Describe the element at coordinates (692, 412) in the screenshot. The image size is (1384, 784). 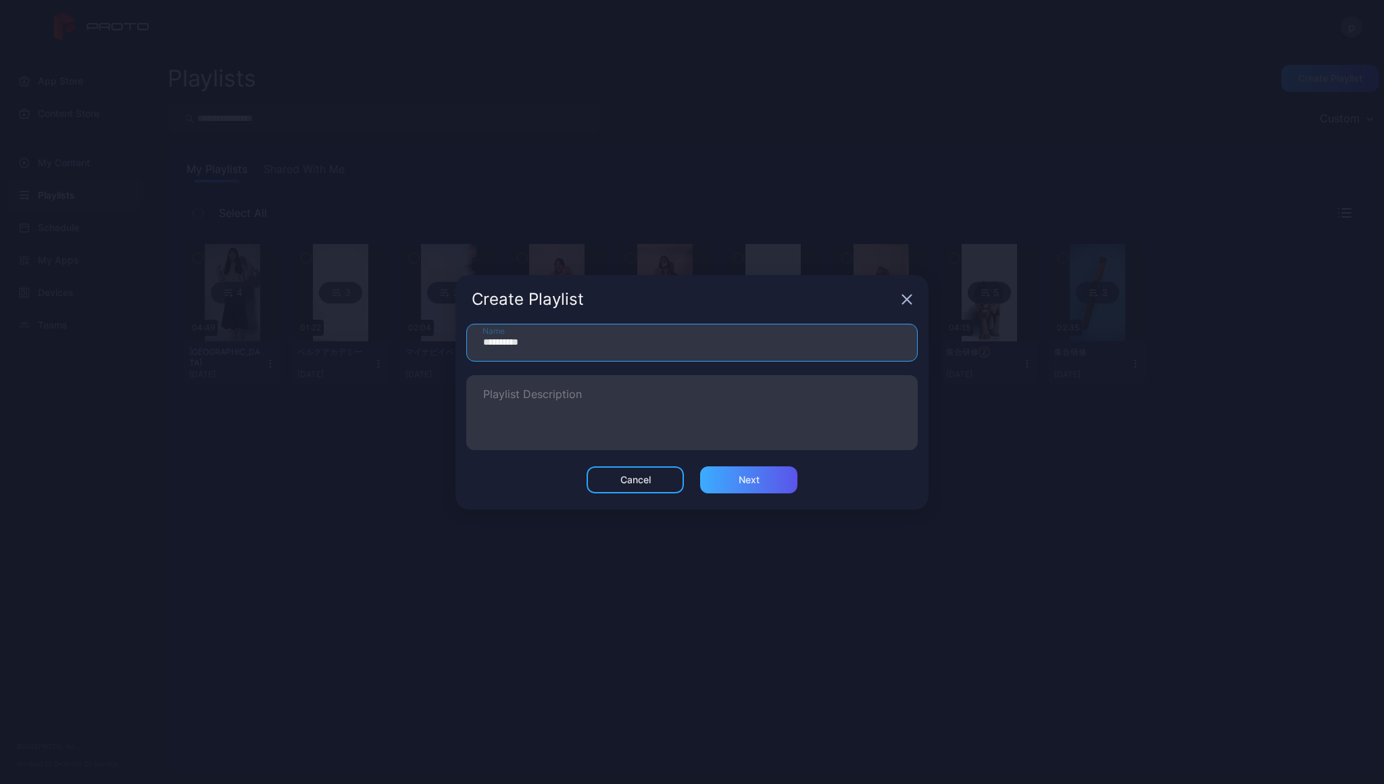
I see `textarea: Playlist Description` at that location.